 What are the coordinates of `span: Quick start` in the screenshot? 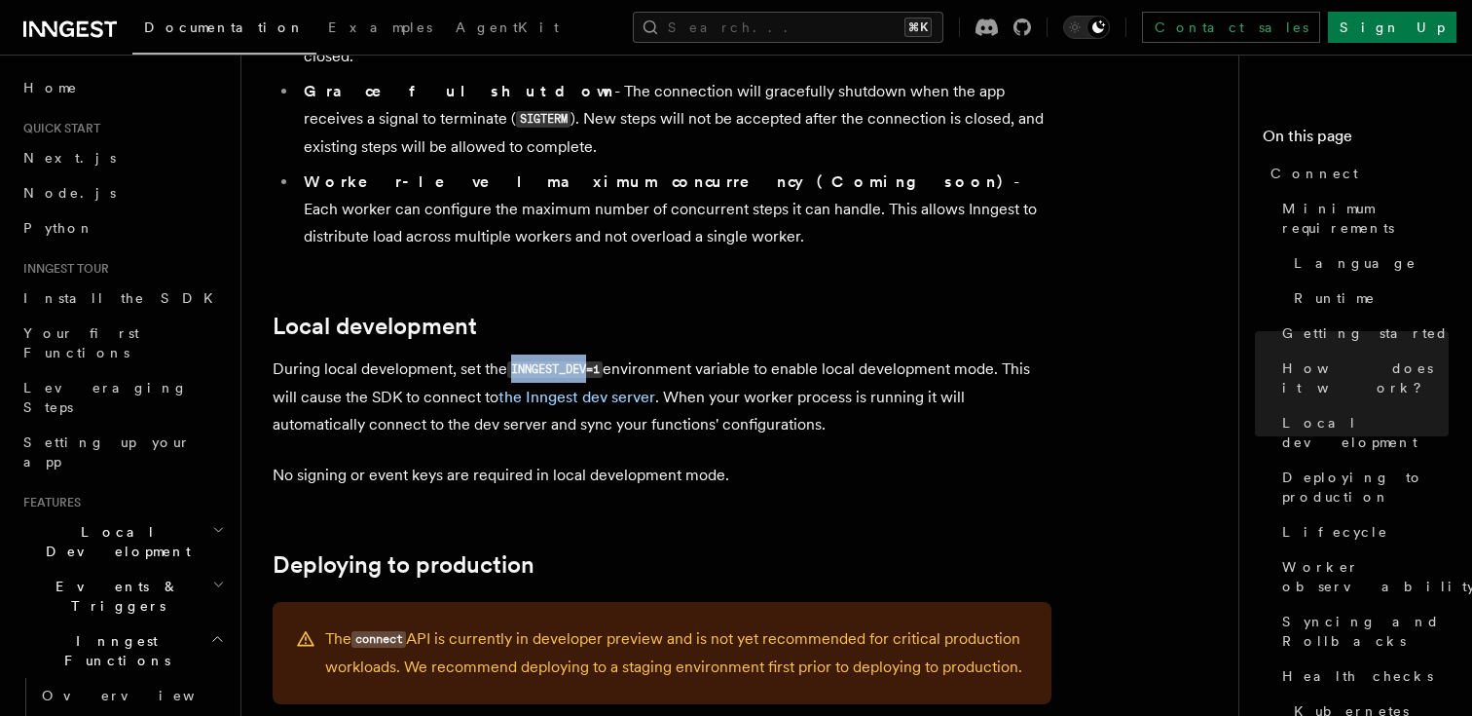 It's located at (57, 129).